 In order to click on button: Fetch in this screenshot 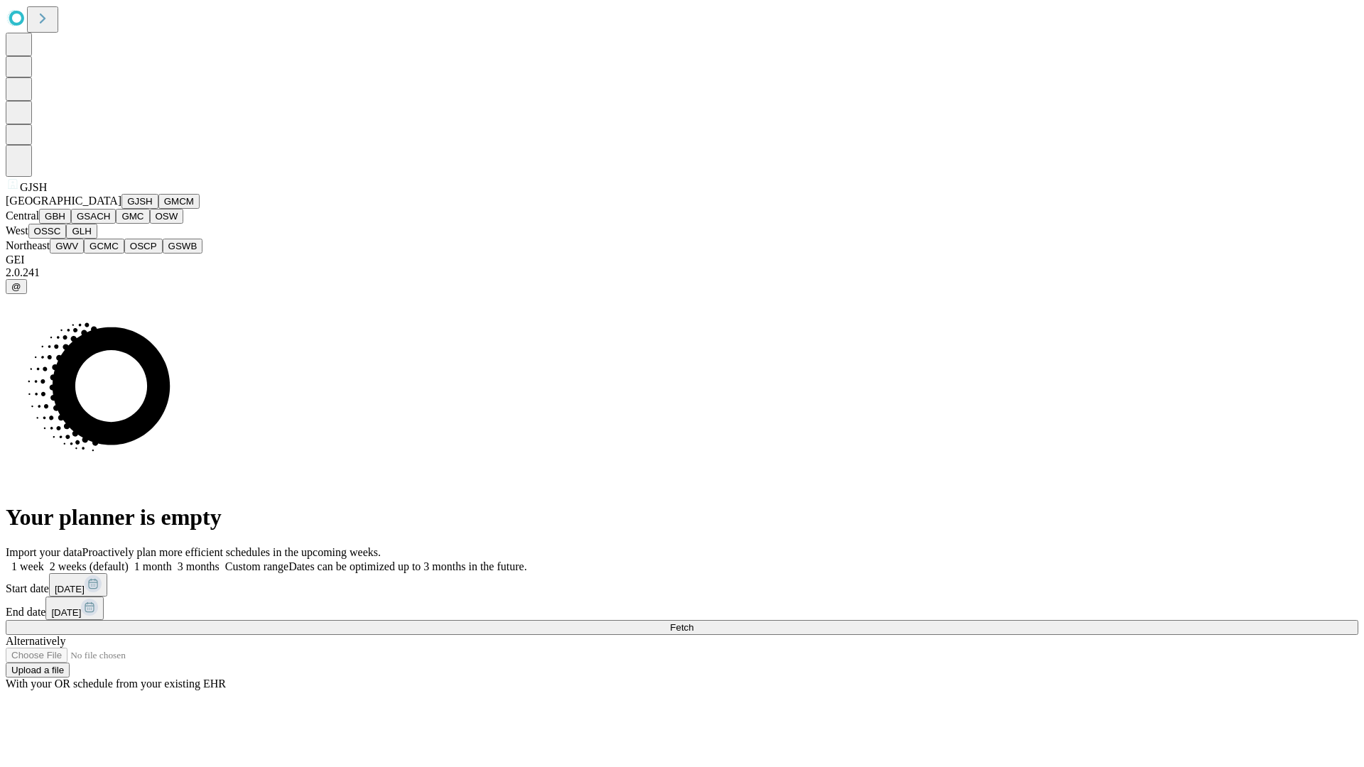, I will do `click(682, 627)`.